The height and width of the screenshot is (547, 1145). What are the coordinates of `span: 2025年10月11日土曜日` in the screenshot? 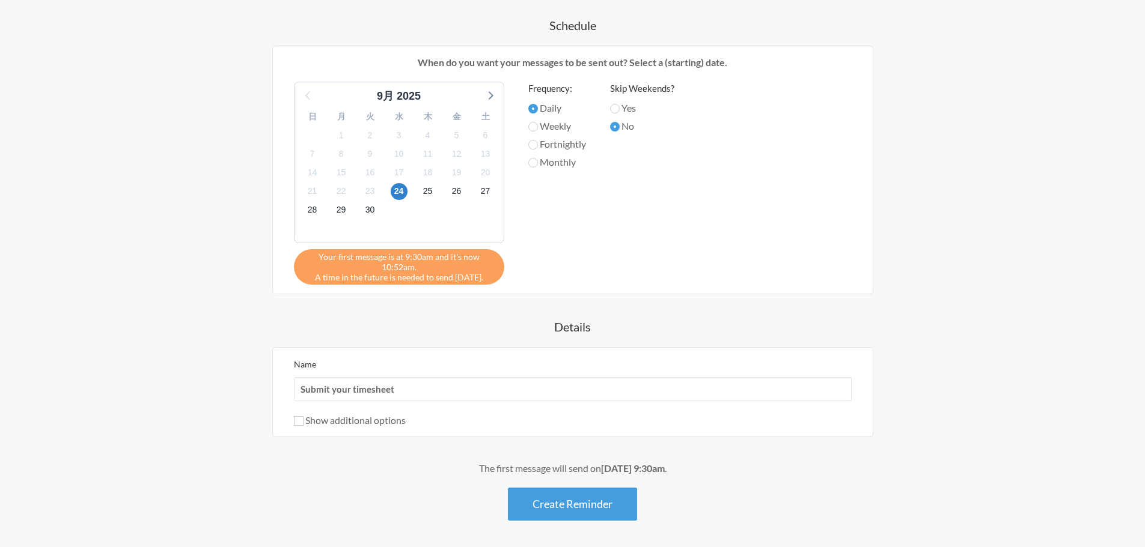 It's located at (428, 154).